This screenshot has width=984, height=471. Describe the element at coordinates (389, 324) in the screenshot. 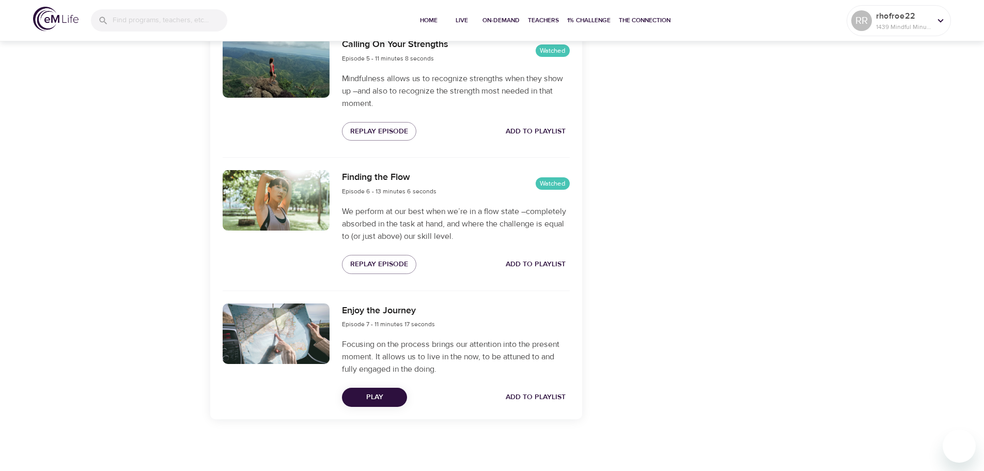

I see `span: Episode 7 - 11 minutes 17 seconds` at that location.